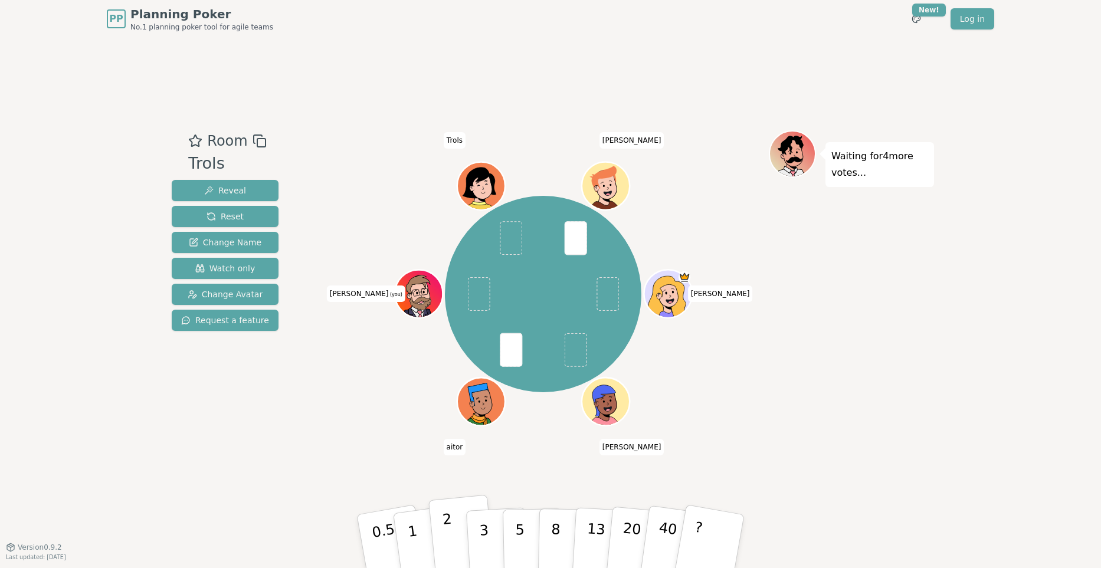 Image resolution: width=1101 pixels, height=568 pixels. I want to click on button: Change Avatar, so click(225, 294).